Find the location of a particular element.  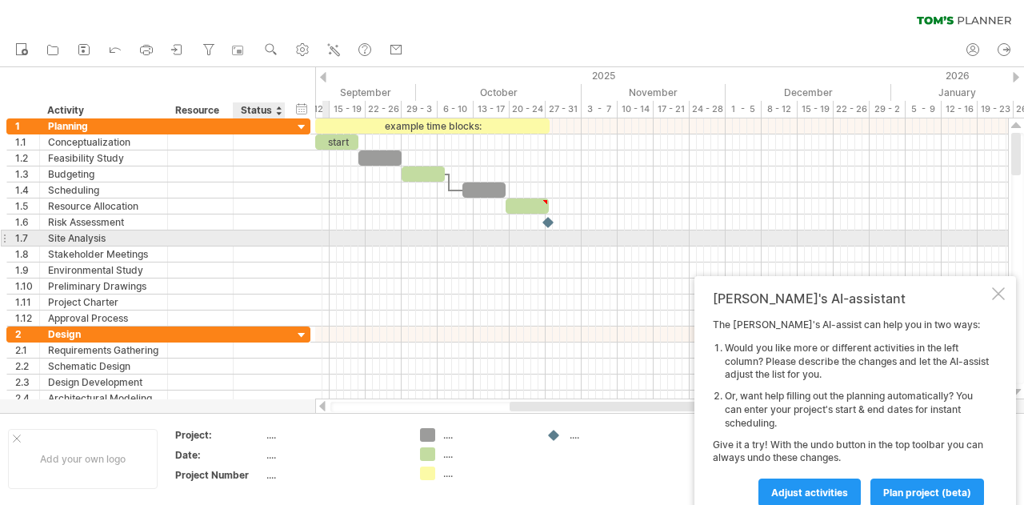

div: Project Number is located at coordinates (219, 474).